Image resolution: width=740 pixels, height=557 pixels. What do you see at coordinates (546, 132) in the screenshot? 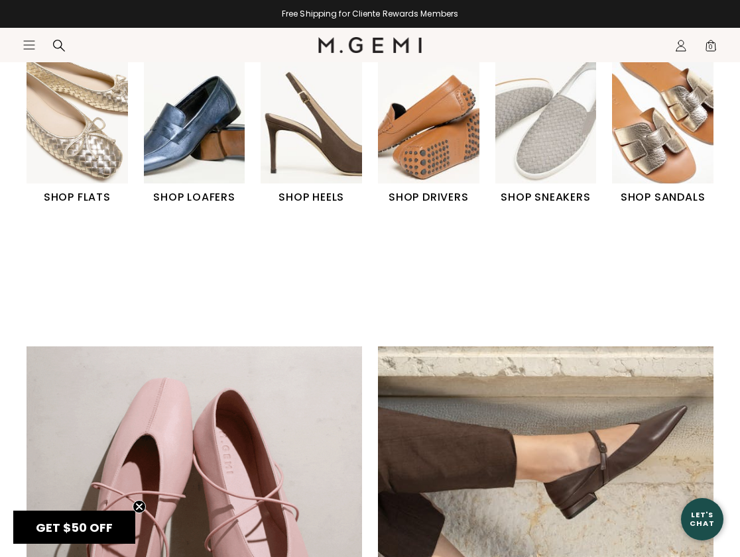
I see `a: SHOP SNEAKERS` at bounding box center [546, 132].